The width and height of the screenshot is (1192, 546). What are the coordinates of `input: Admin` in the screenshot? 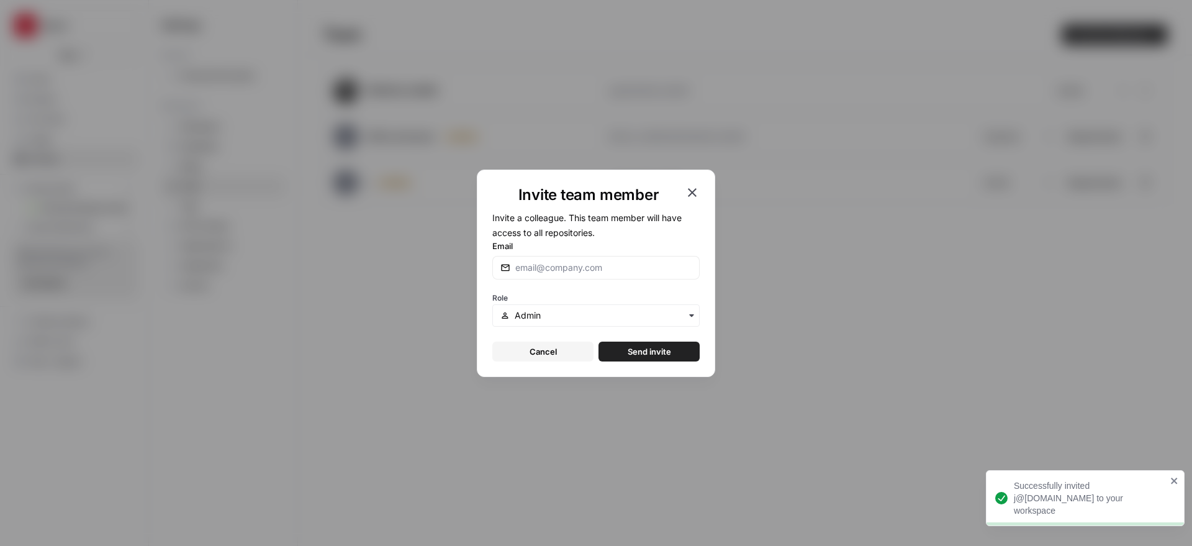 It's located at (603, 315).